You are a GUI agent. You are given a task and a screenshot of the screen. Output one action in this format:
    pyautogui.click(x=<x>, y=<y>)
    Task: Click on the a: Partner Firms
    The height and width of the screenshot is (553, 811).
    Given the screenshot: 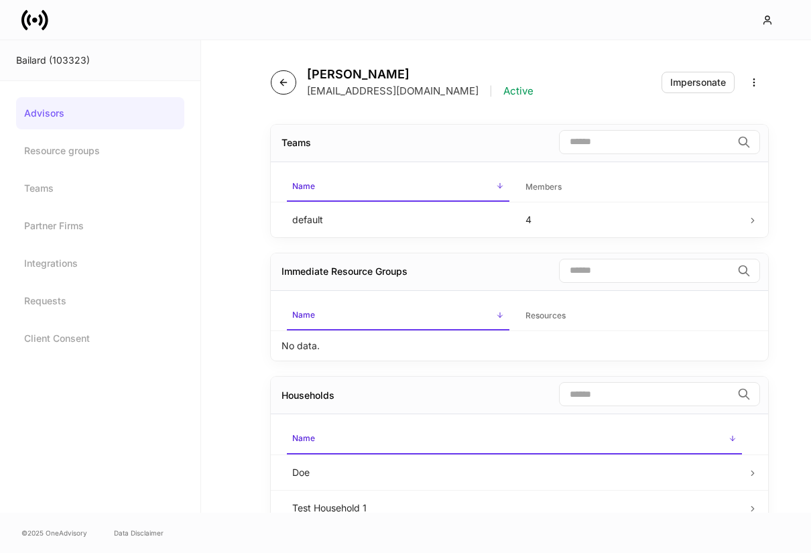 What is the action you would take?
    pyautogui.click(x=100, y=226)
    